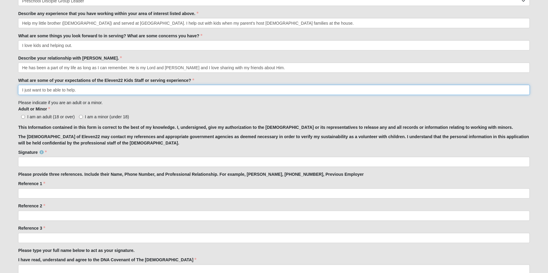 This screenshot has width=548, height=273. What do you see at coordinates (106, 80) in the screenshot?
I see `label: What are some of your expectations of the Eleven22 Kids Staff or serving experience?` at bounding box center [106, 80].